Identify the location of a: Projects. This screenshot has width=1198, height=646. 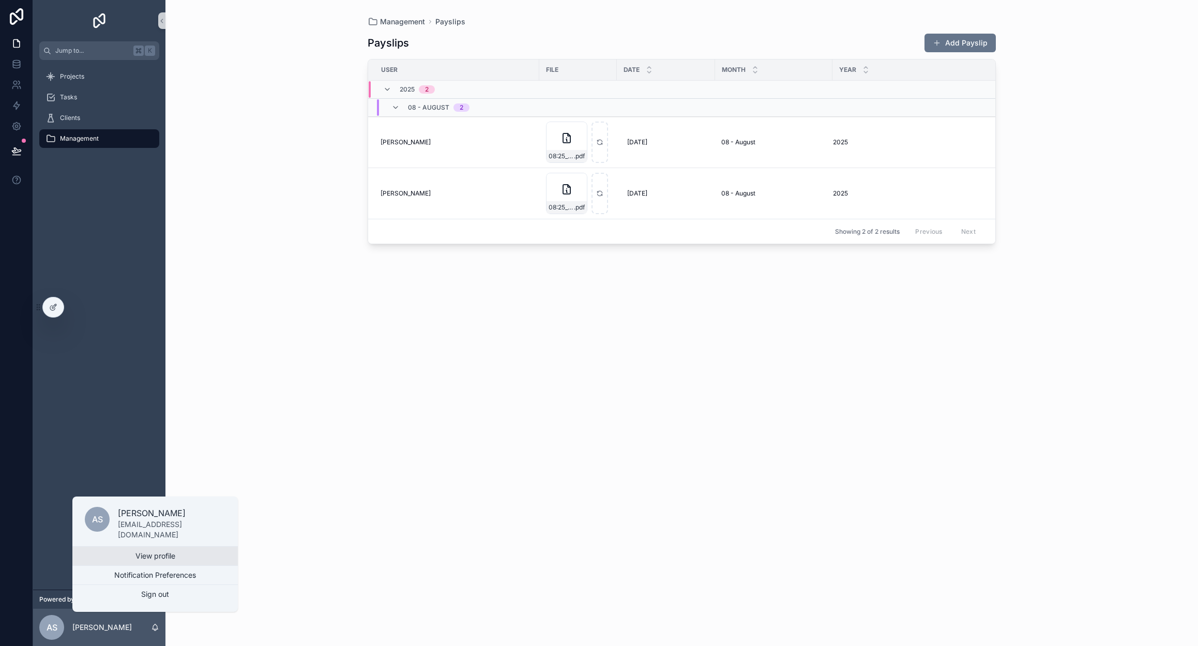
(99, 77).